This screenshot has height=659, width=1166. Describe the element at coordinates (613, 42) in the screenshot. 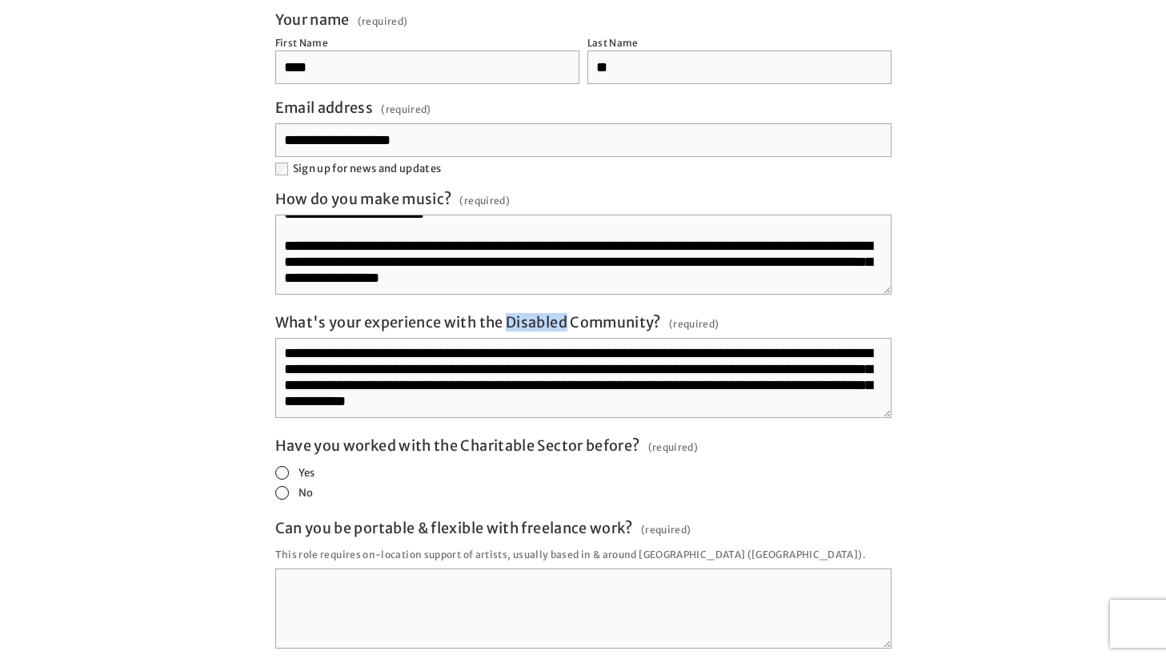

I see `div: Last Name` at that location.